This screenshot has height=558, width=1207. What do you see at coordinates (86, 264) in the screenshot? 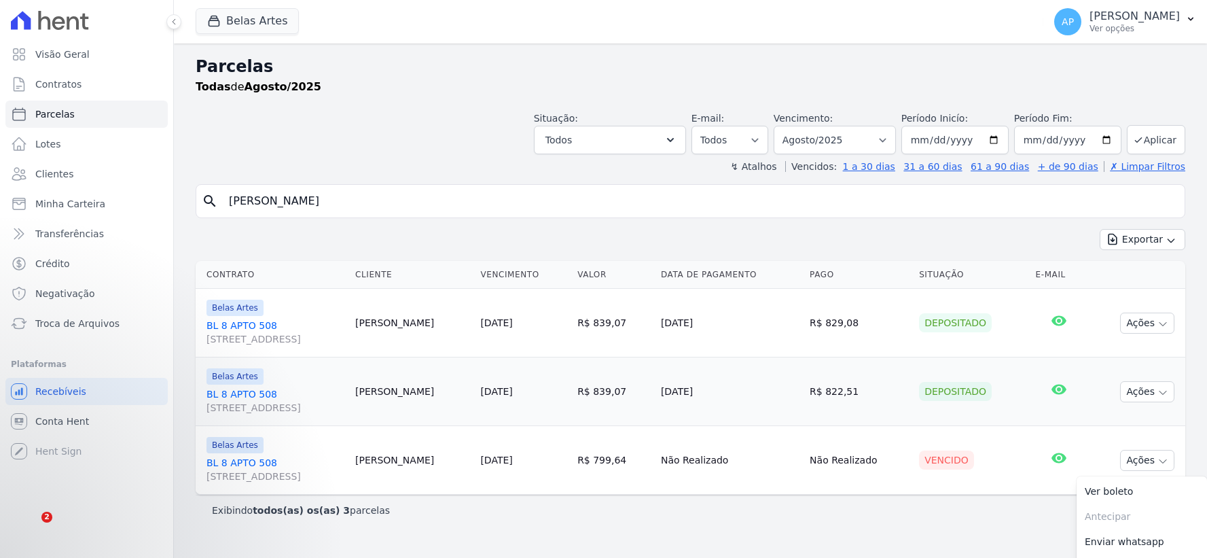
I see `a: Crédito` at bounding box center [86, 264].